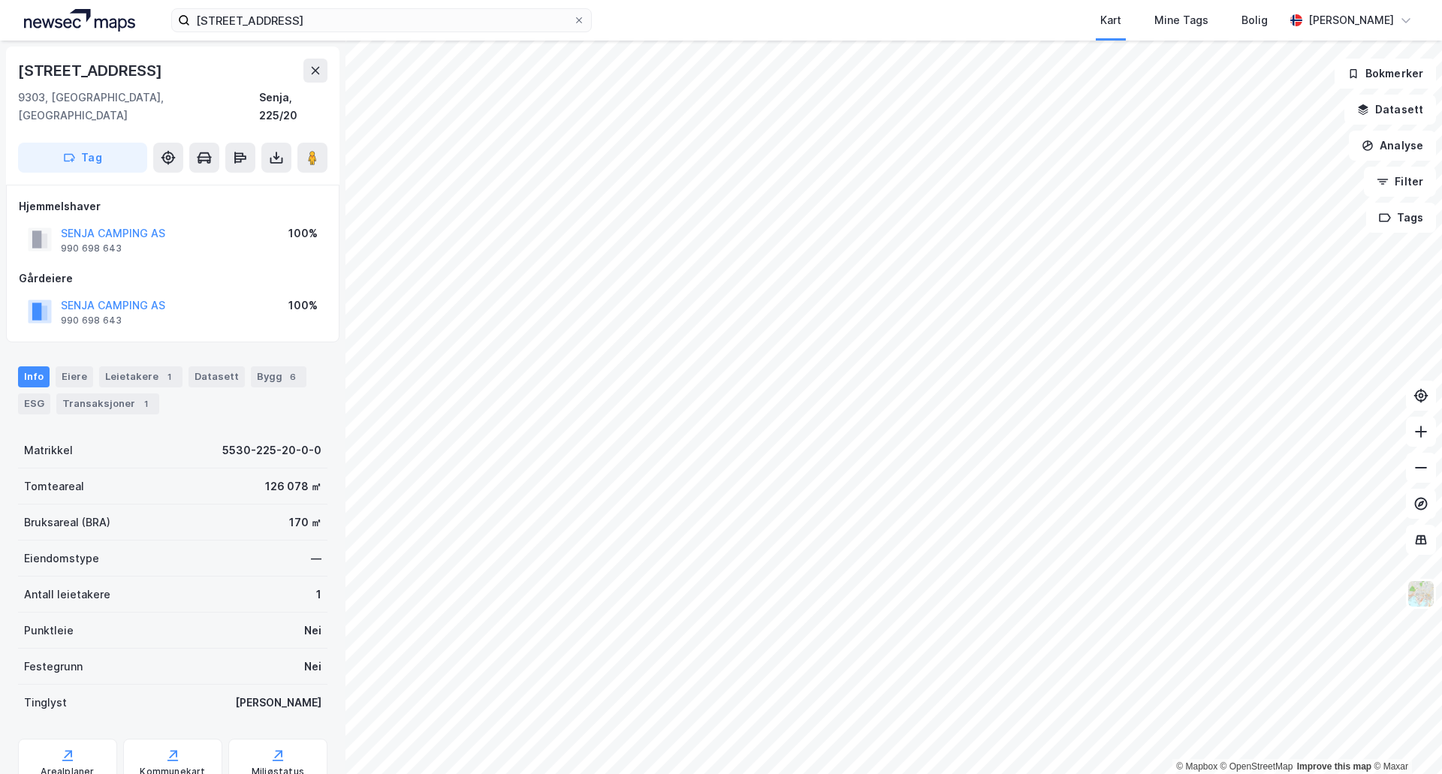 The width and height of the screenshot is (1442, 774). Describe the element at coordinates (1400, 182) in the screenshot. I see `button: Filter` at that location.